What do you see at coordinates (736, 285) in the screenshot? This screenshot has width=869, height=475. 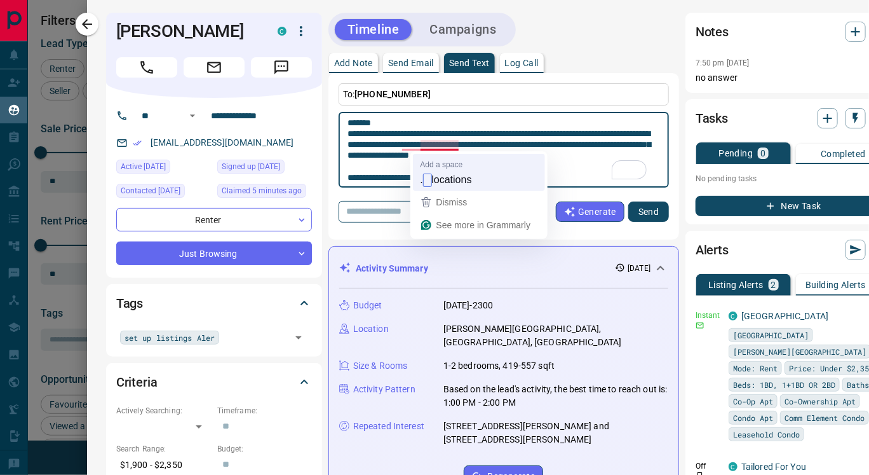 I see `p: Listing Alerts` at bounding box center [736, 285].